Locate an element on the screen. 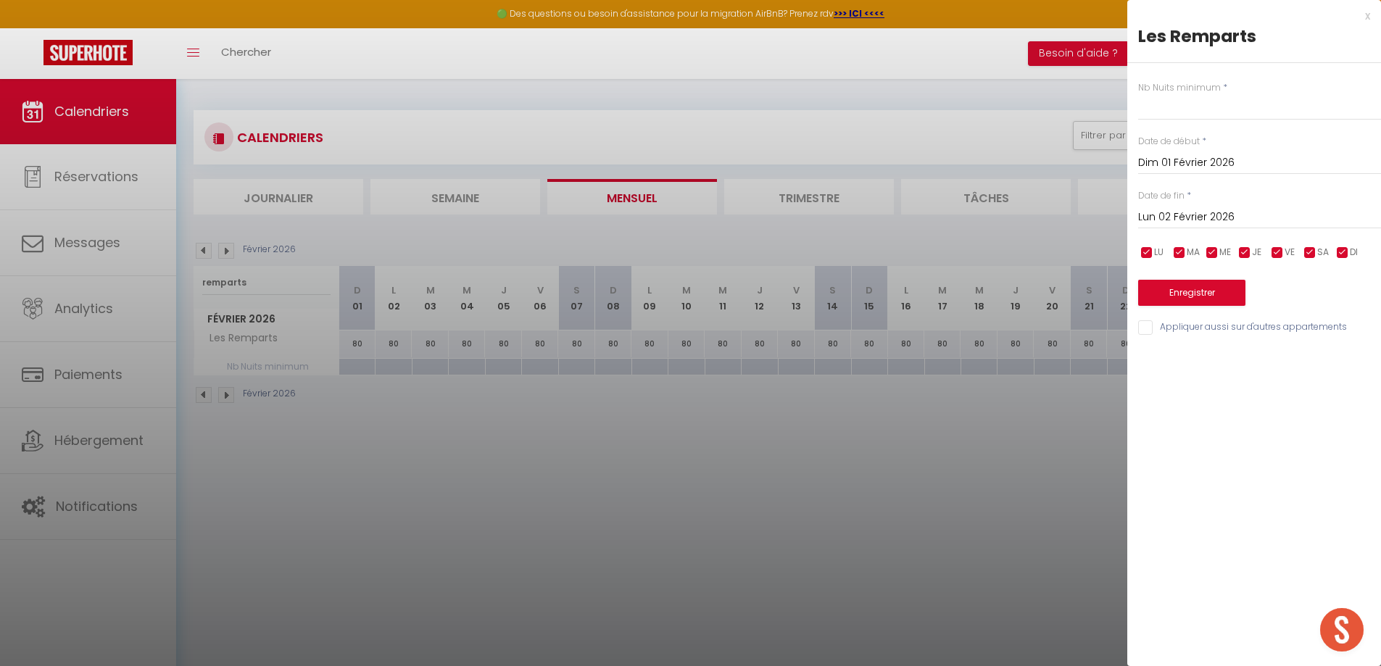 Image resolution: width=1381 pixels, height=666 pixels. button: Enregistrer is located at coordinates (1192, 293).